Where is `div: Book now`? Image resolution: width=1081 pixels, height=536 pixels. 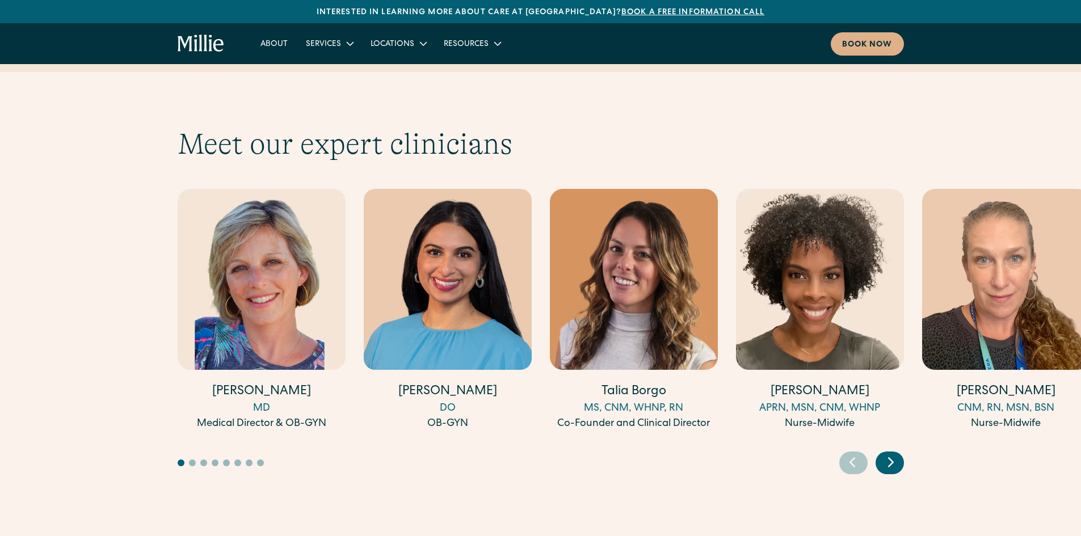 div: Book now is located at coordinates (867, 45).